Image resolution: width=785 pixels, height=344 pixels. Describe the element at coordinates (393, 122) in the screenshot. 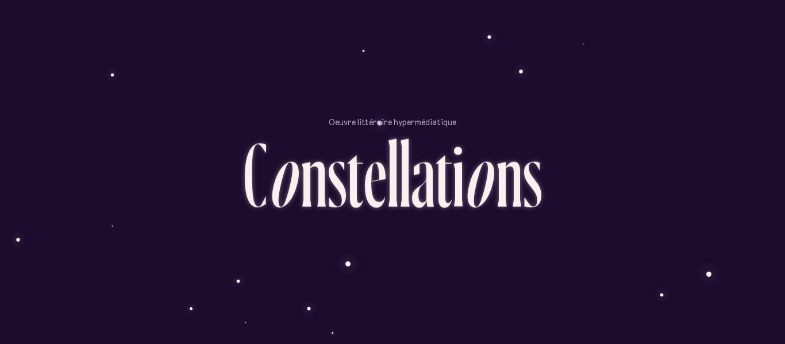

I see `p: Oeuvre littéraire hypermédiatique` at that location.